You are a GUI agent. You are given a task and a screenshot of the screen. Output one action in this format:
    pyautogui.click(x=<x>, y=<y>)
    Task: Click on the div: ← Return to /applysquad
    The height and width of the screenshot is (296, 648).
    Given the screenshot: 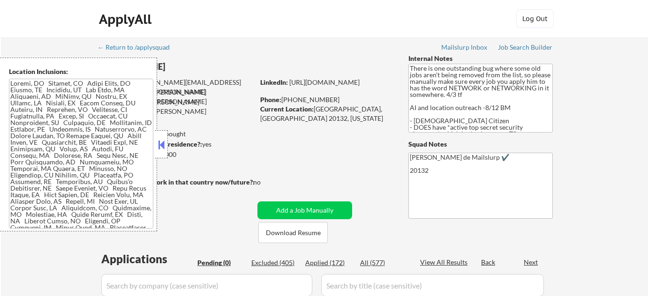 What is the action you would take?
    pyautogui.click(x=138, y=47)
    